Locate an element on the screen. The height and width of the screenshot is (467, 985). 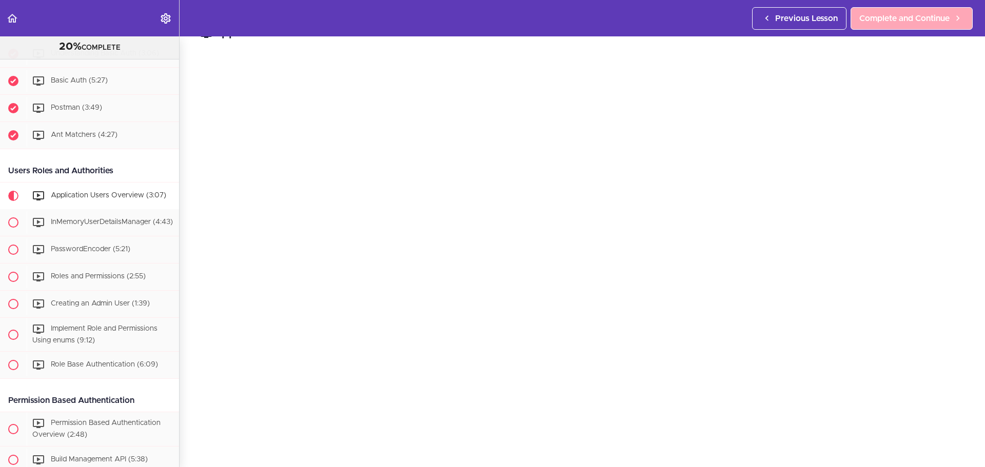
span: Role Base Authentication (6:09) is located at coordinates (104, 365).